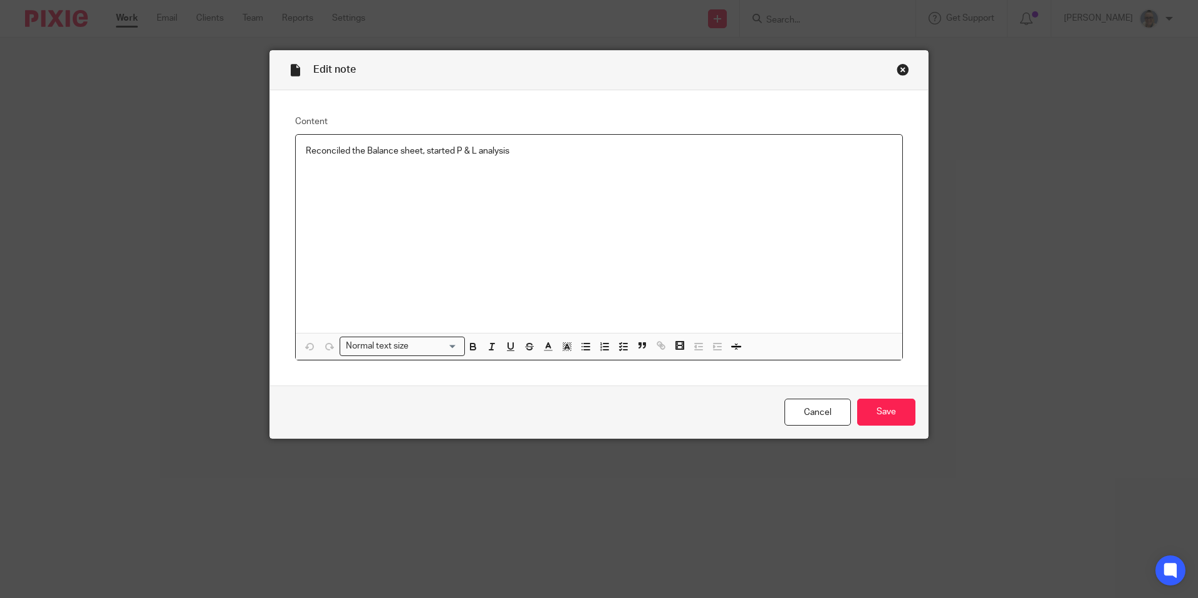  What do you see at coordinates (599, 151) in the screenshot?
I see `p: Reconciled the Balance sheet, started P & L analysis` at bounding box center [599, 151].